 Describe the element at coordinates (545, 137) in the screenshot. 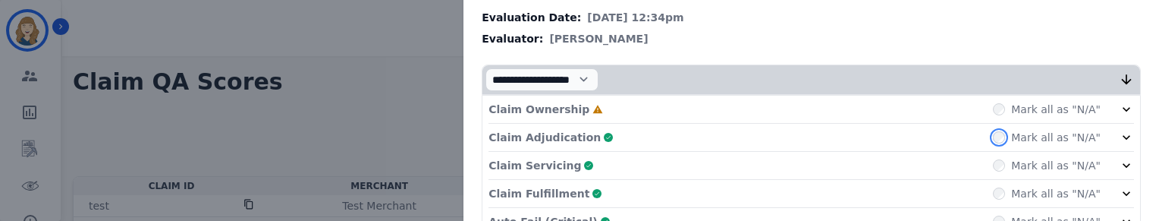

I see `p: Claim Adjudication` at that location.